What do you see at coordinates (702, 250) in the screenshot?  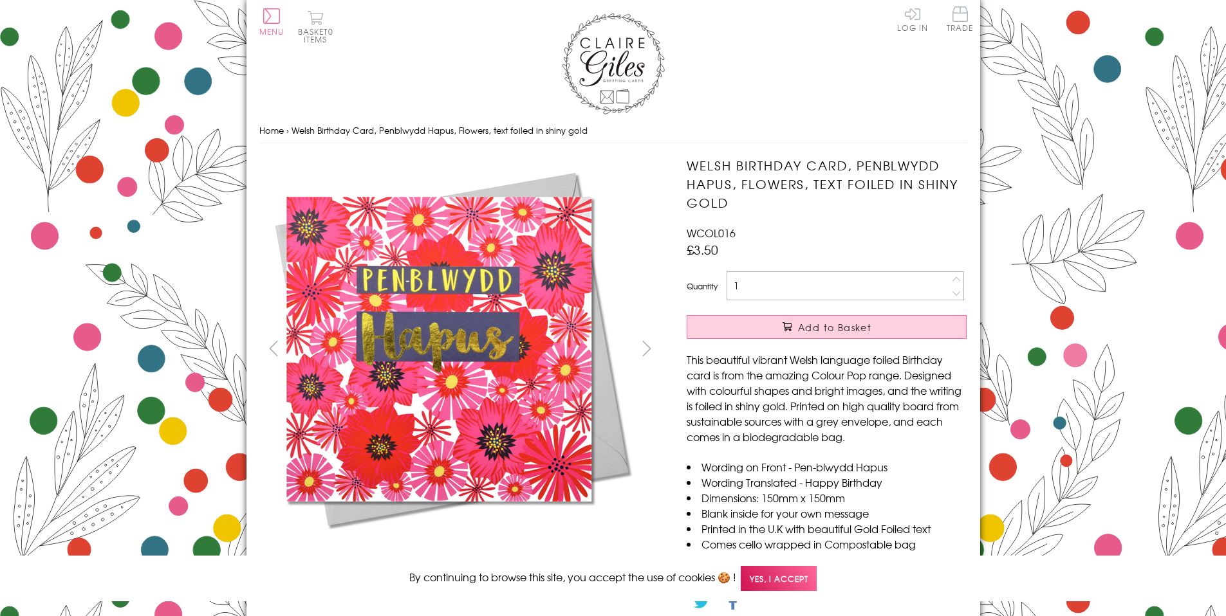 I see `span: £3.50` at bounding box center [702, 250].